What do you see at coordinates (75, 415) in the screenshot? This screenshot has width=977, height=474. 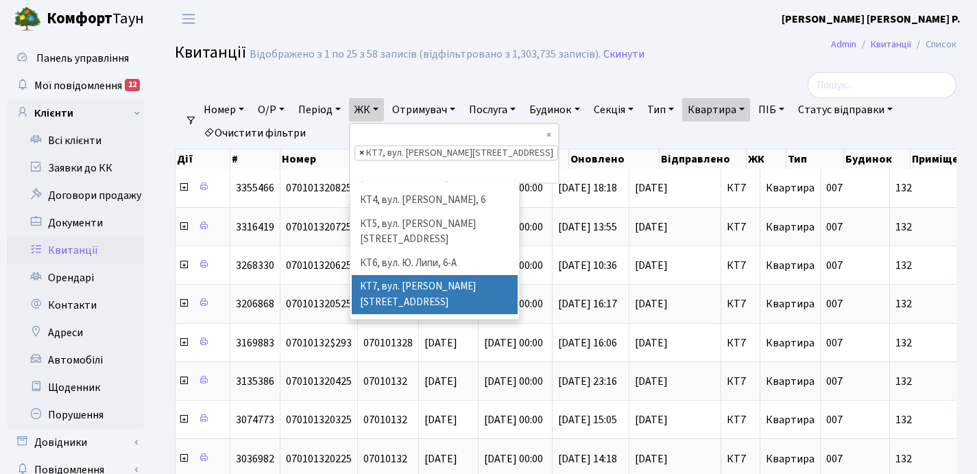 I see `a: Порушення` at bounding box center [75, 415].